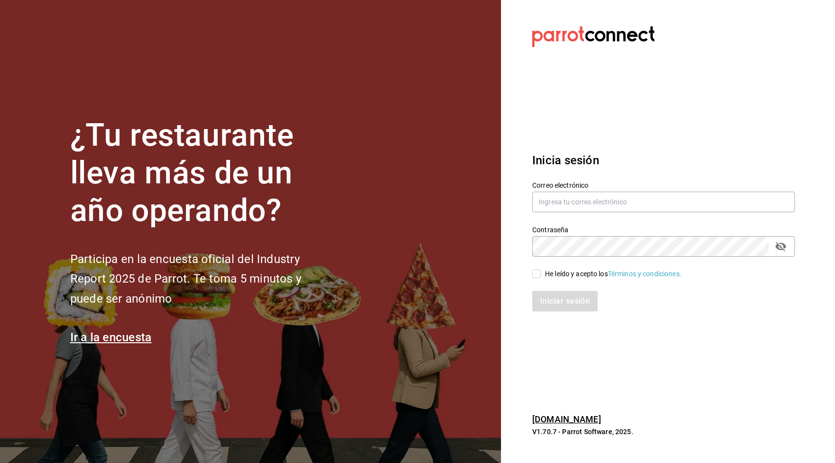  I want to click on div: He leído y acepto los, so click(614, 274).